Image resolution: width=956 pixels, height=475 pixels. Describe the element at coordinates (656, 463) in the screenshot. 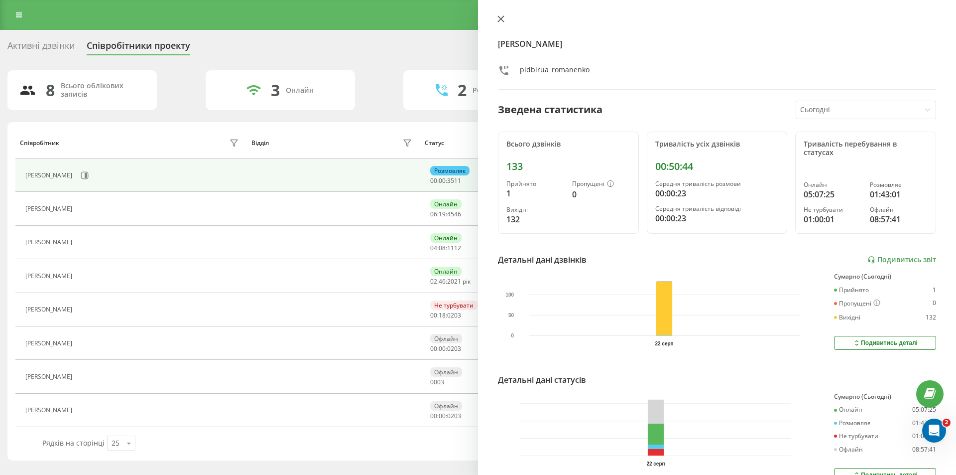

I see `text: 22 серп` at that location.